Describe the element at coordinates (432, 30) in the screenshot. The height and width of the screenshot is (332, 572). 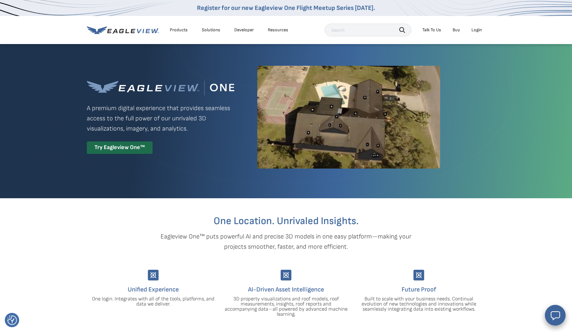
I see `div: Talk To Us` at that location.